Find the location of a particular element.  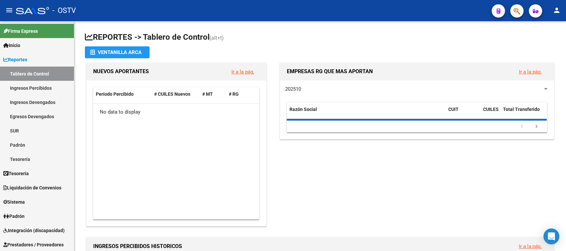

a: go to next page is located at coordinates (536, 127).